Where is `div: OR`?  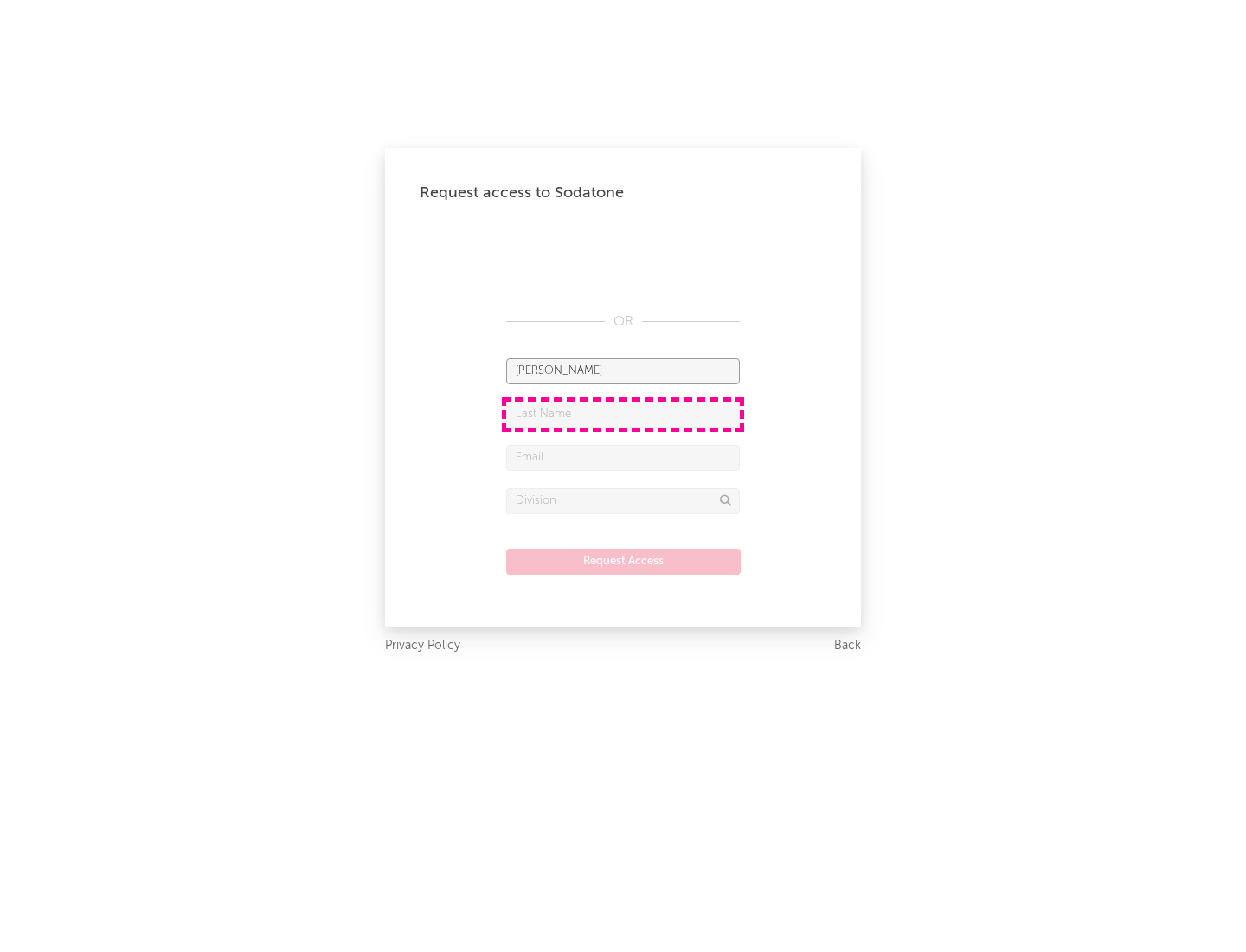
div: OR is located at coordinates (623, 322).